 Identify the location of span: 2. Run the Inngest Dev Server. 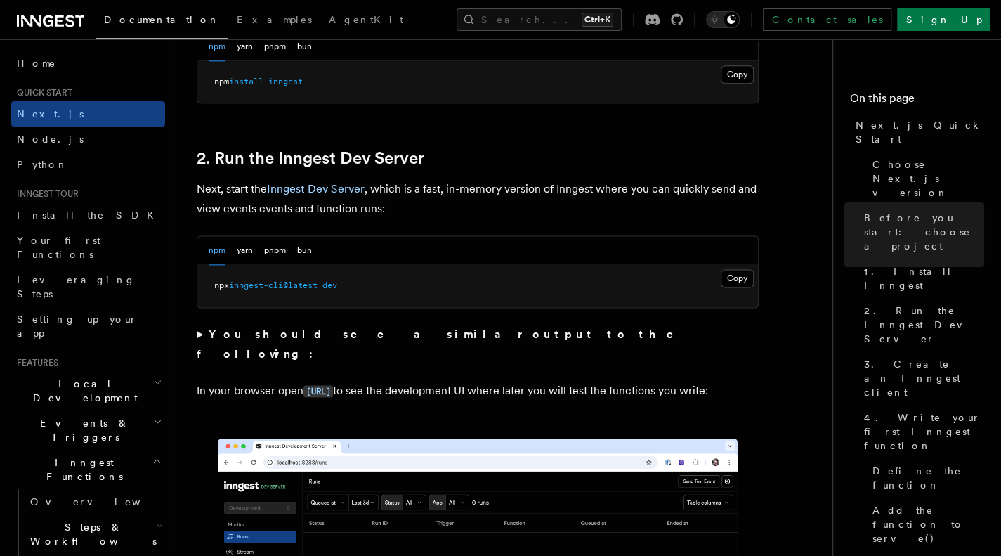
(924, 325).